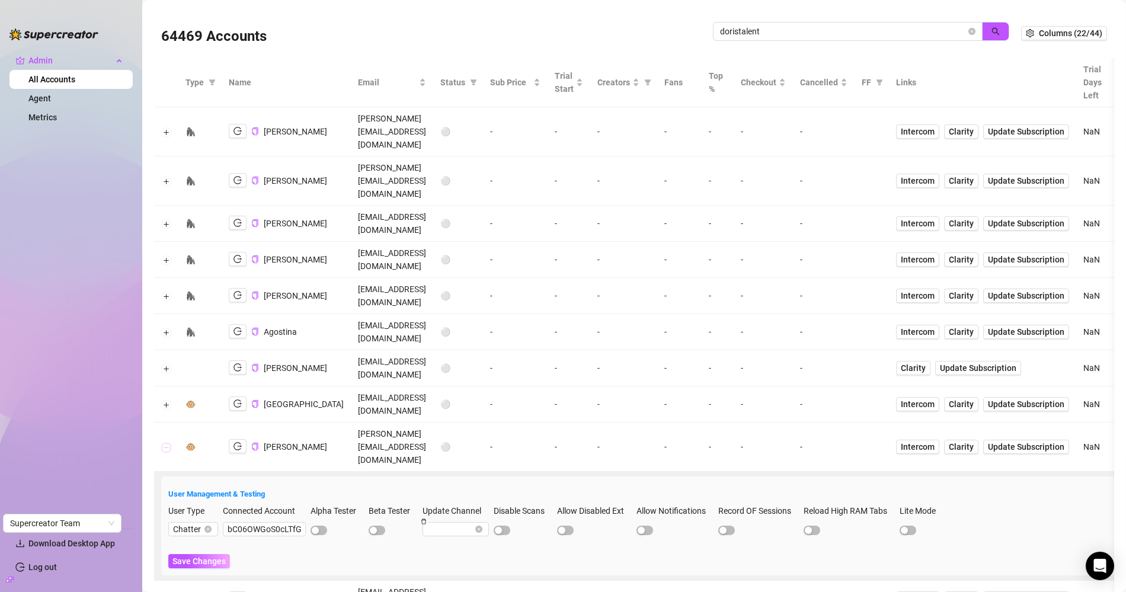 The height and width of the screenshot is (592, 1126). Describe the element at coordinates (972, 31) in the screenshot. I see `button: close-circle` at that location.